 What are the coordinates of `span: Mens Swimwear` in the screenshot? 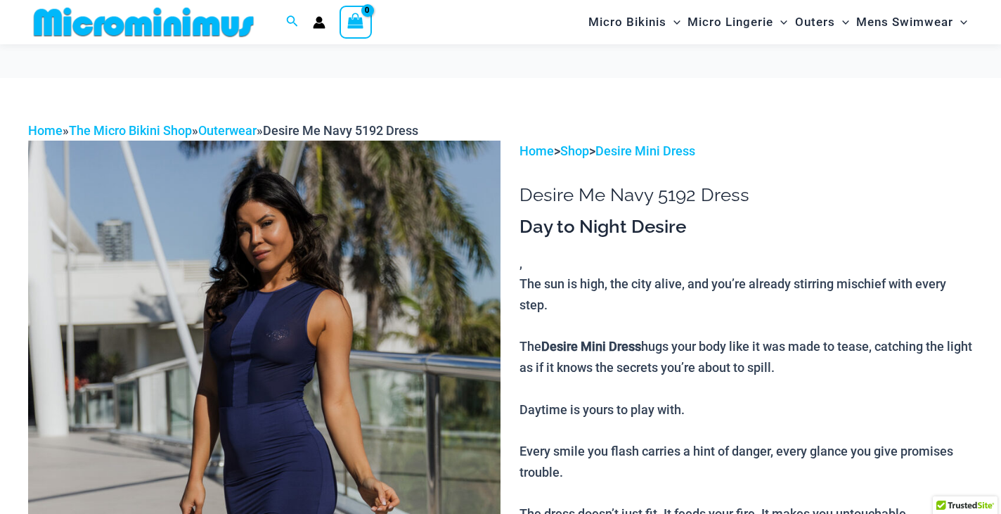 It's located at (905, 22).